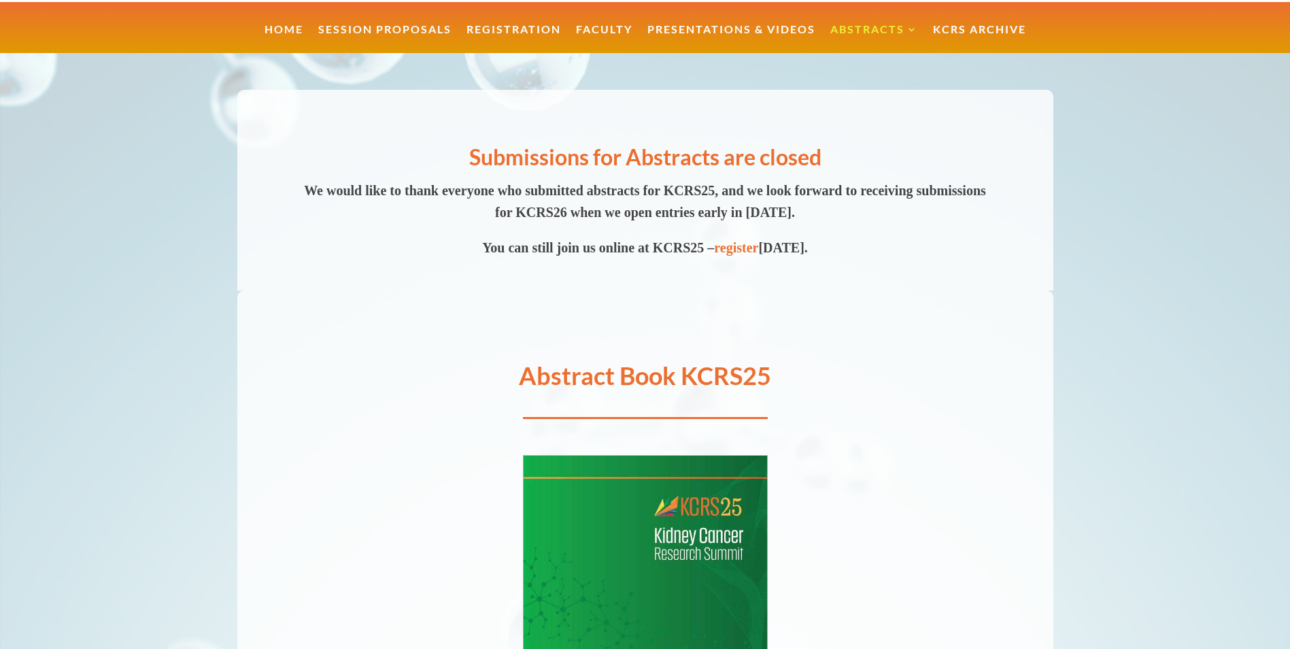  What do you see at coordinates (731, 39) in the screenshot?
I see `a: Presentations & Videos` at bounding box center [731, 39].